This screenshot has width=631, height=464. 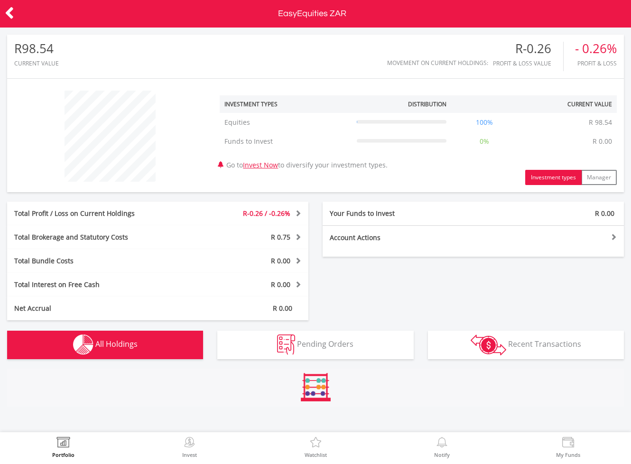 What do you see at coordinates (286, 344) in the screenshot?
I see `img: pending_instructions-wht.png` at bounding box center [286, 344].